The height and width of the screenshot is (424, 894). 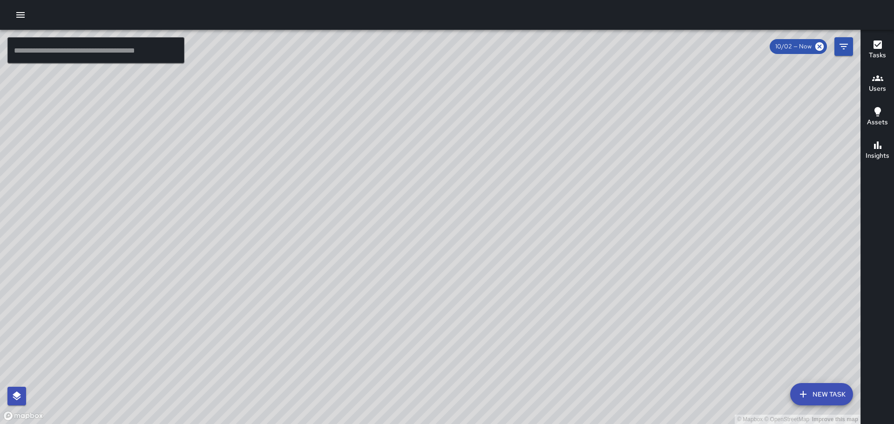 What do you see at coordinates (798, 47) in the screenshot?
I see `div: 10/02 — Now` at bounding box center [798, 47].